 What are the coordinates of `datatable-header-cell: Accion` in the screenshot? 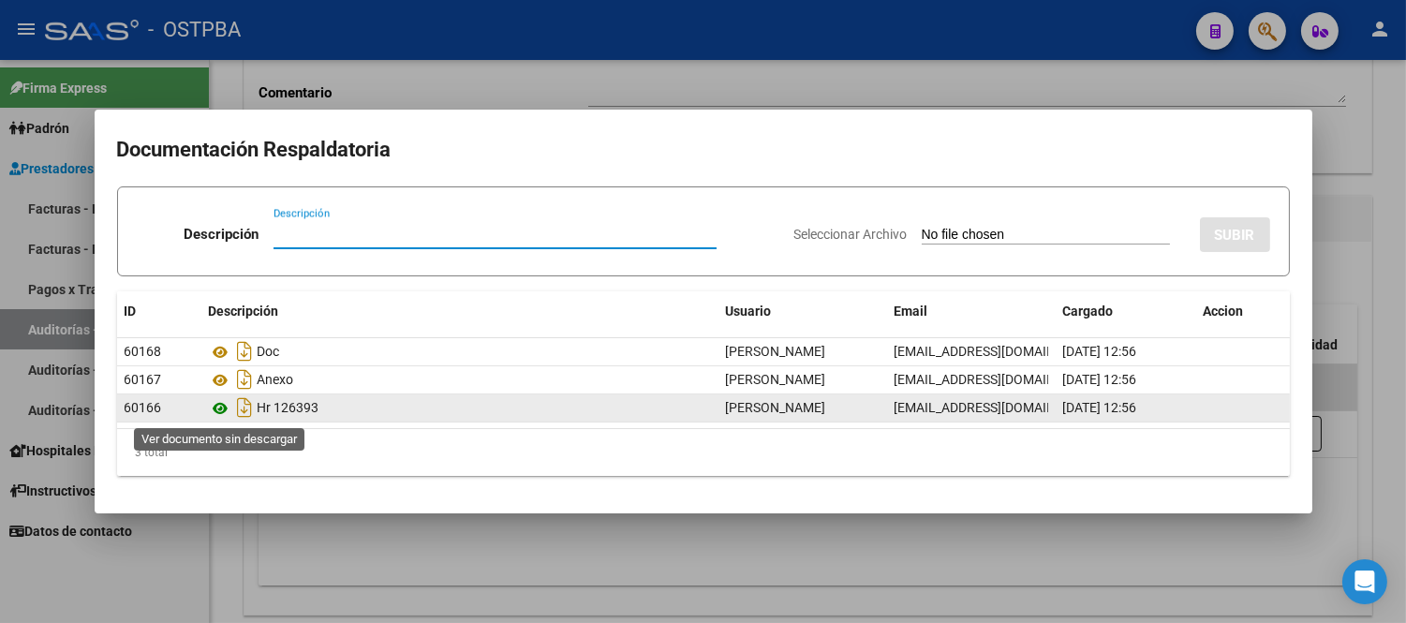 It's located at (1243, 311).